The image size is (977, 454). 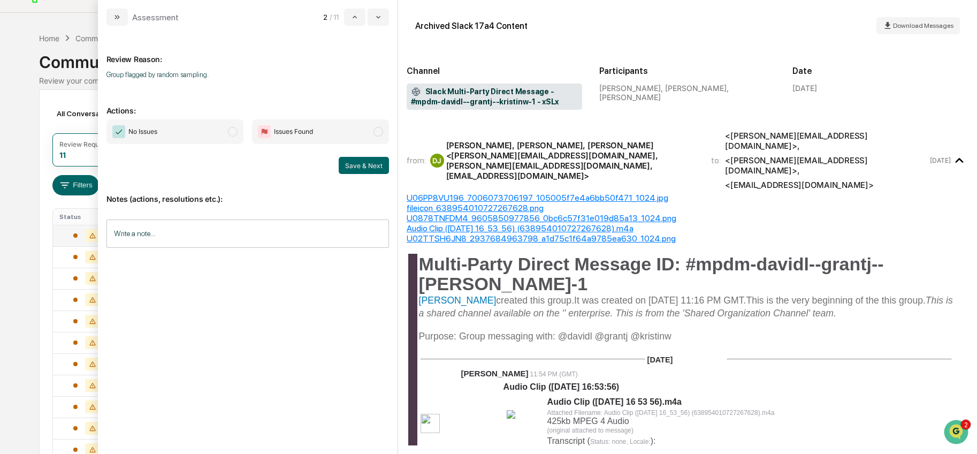 I want to click on time: Monday, October 6, 2025 at 11:31:13 PM, so click(x=940, y=160).